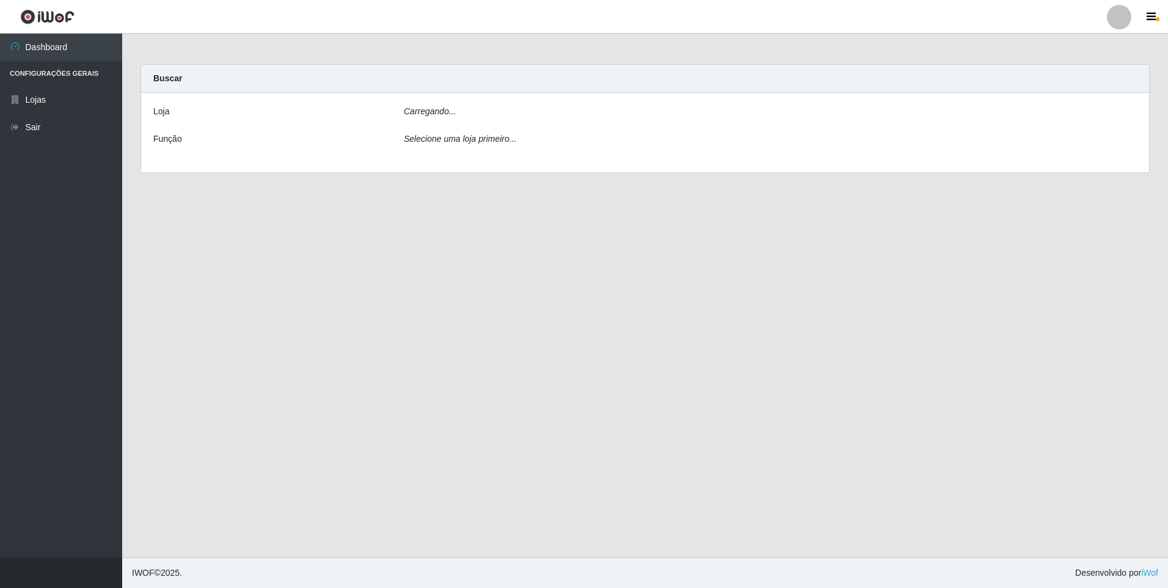 Image resolution: width=1168 pixels, height=588 pixels. What do you see at coordinates (143, 572) in the screenshot?
I see `span: IWOF` at bounding box center [143, 572].